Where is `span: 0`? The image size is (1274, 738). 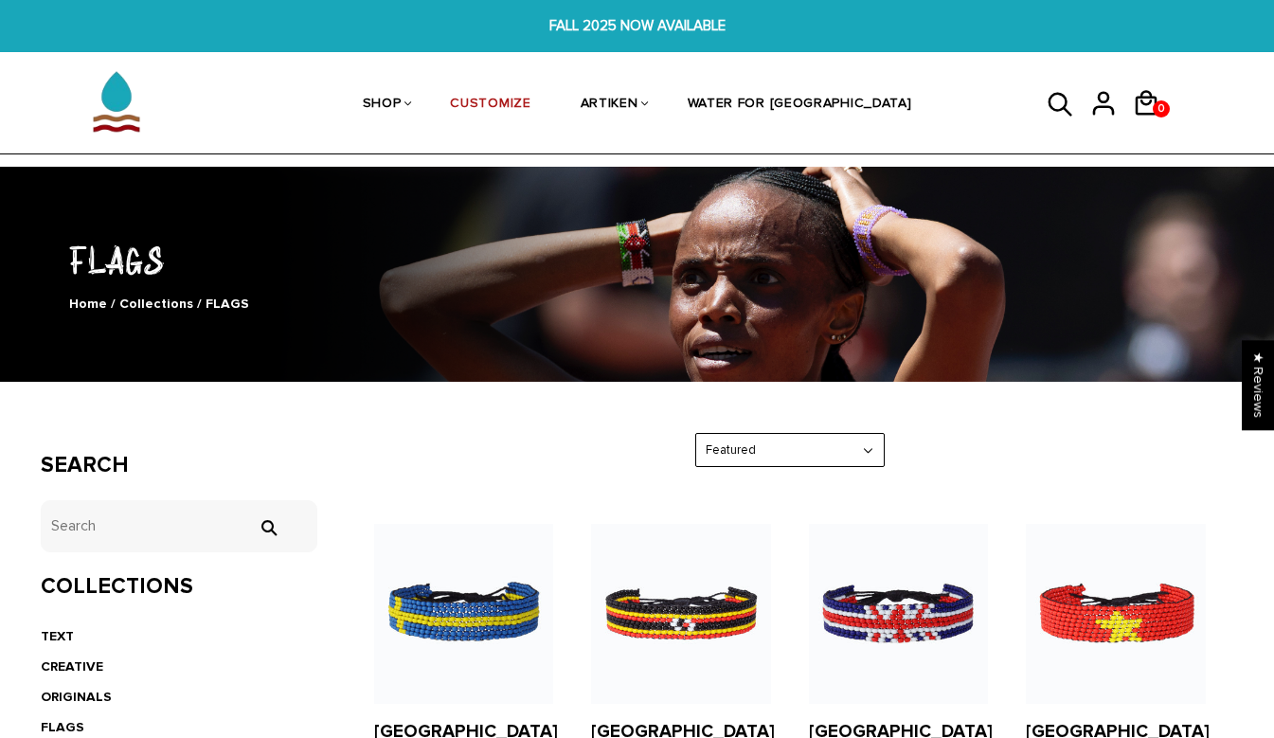
span: 0 is located at coordinates (1161, 109).